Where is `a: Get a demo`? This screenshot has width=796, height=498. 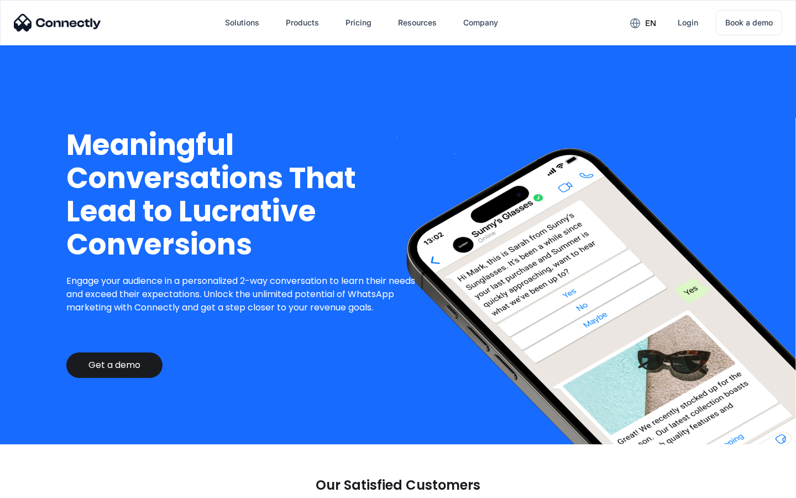
a: Get a demo is located at coordinates (114, 365).